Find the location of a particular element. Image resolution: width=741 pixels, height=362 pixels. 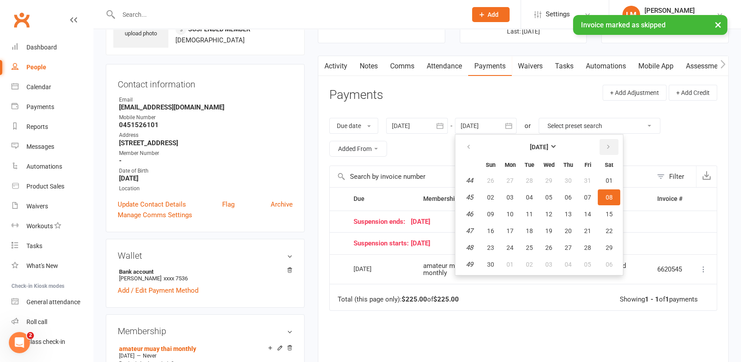

span: amateur muay thai monthly is located at coordinates (451, 269).